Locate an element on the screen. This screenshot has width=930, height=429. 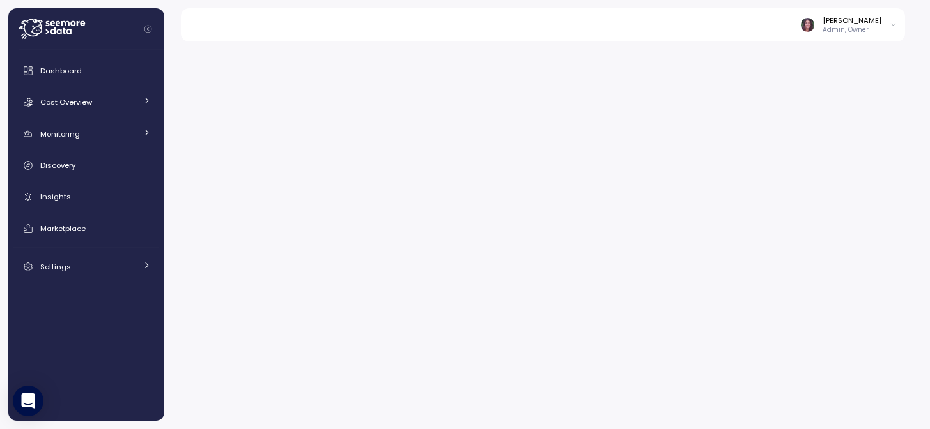
span: Settings is located at coordinates (56, 267).